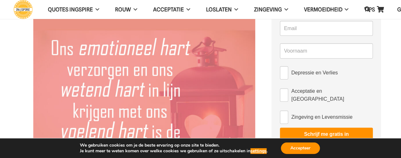 The image size is (401, 158). What do you see at coordinates (284, 117) in the screenshot?
I see `input: Zingeving en Levensmissie` at bounding box center [284, 117].